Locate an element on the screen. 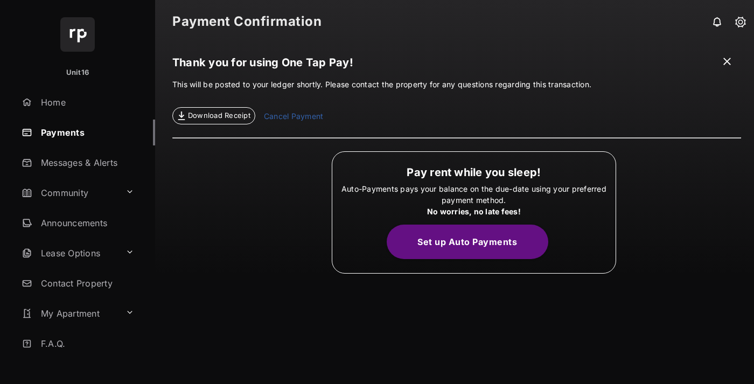 The height and width of the screenshot is (384, 754). h1: Pay rent while you sleep! is located at coordinates (474, 172).